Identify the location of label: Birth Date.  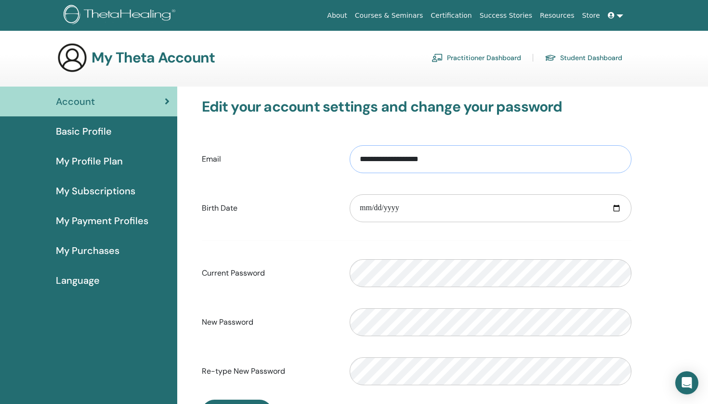
(268, 208).